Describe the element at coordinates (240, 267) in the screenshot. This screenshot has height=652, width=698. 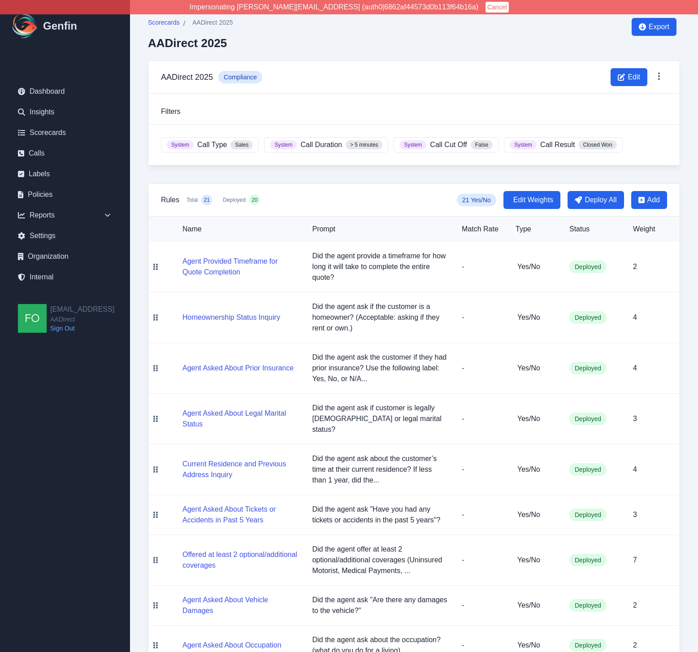
I see `button: Agent Provided Timeframe for Quote Completion` at that location.